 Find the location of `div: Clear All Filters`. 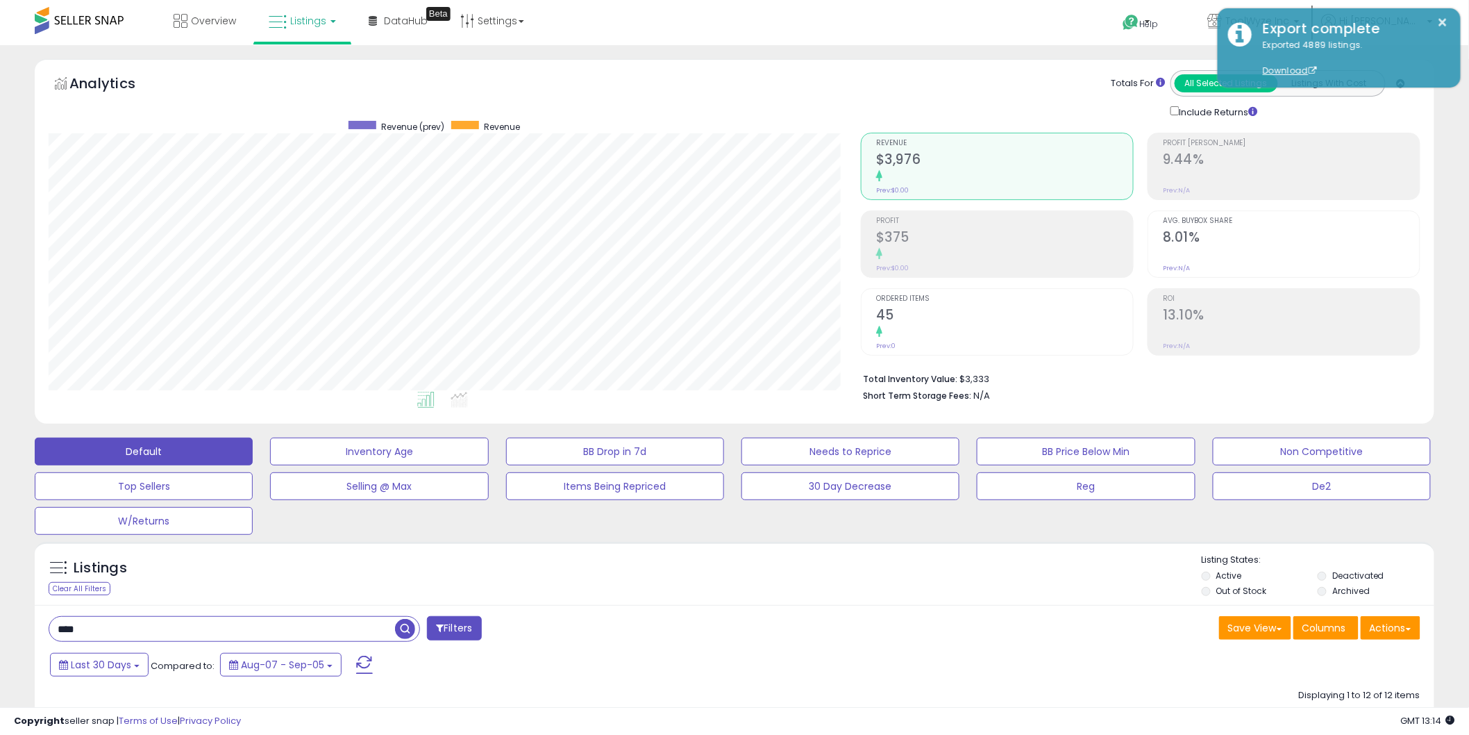

div: Clear All Filters is located at coordinates (79, 588).